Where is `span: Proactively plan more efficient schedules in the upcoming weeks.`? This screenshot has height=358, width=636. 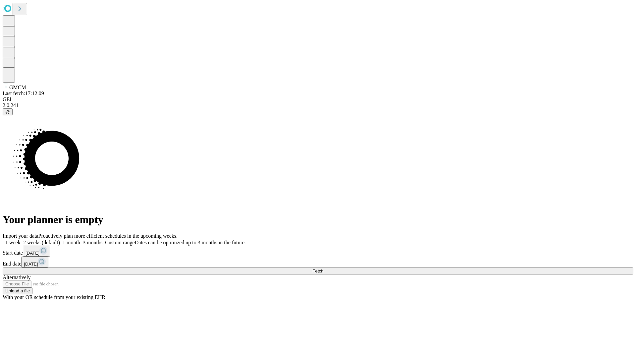 span: Proactively plan more efficient schedules in the upcoming weeks. is located at coordinates (108, 235).